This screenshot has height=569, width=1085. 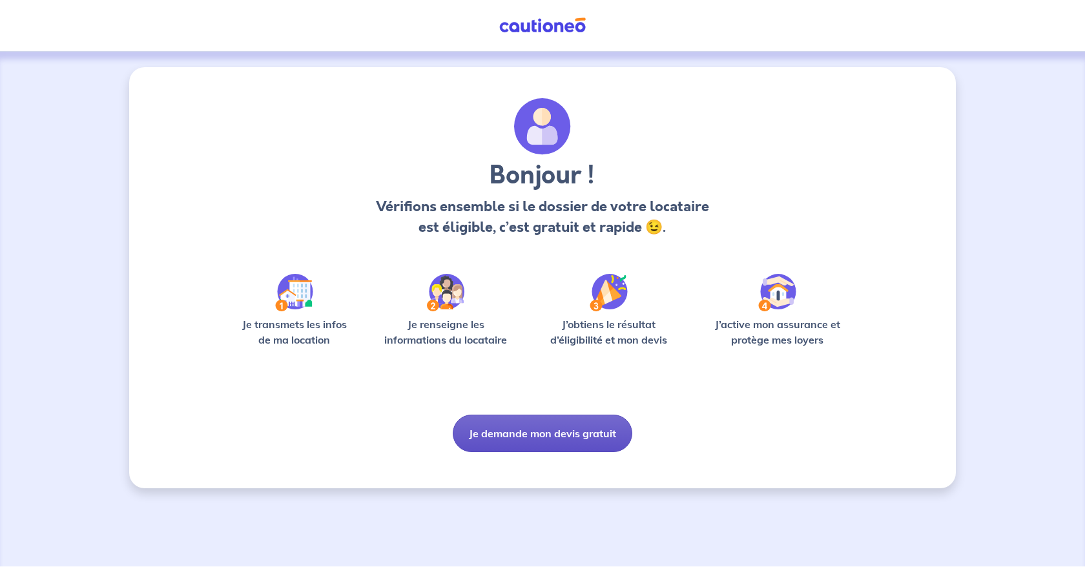 What do you see at coordinates (294, 332) in the screenshot?
I see `p: Je transmets les infos de ma location` at bounding box center [294, 332].